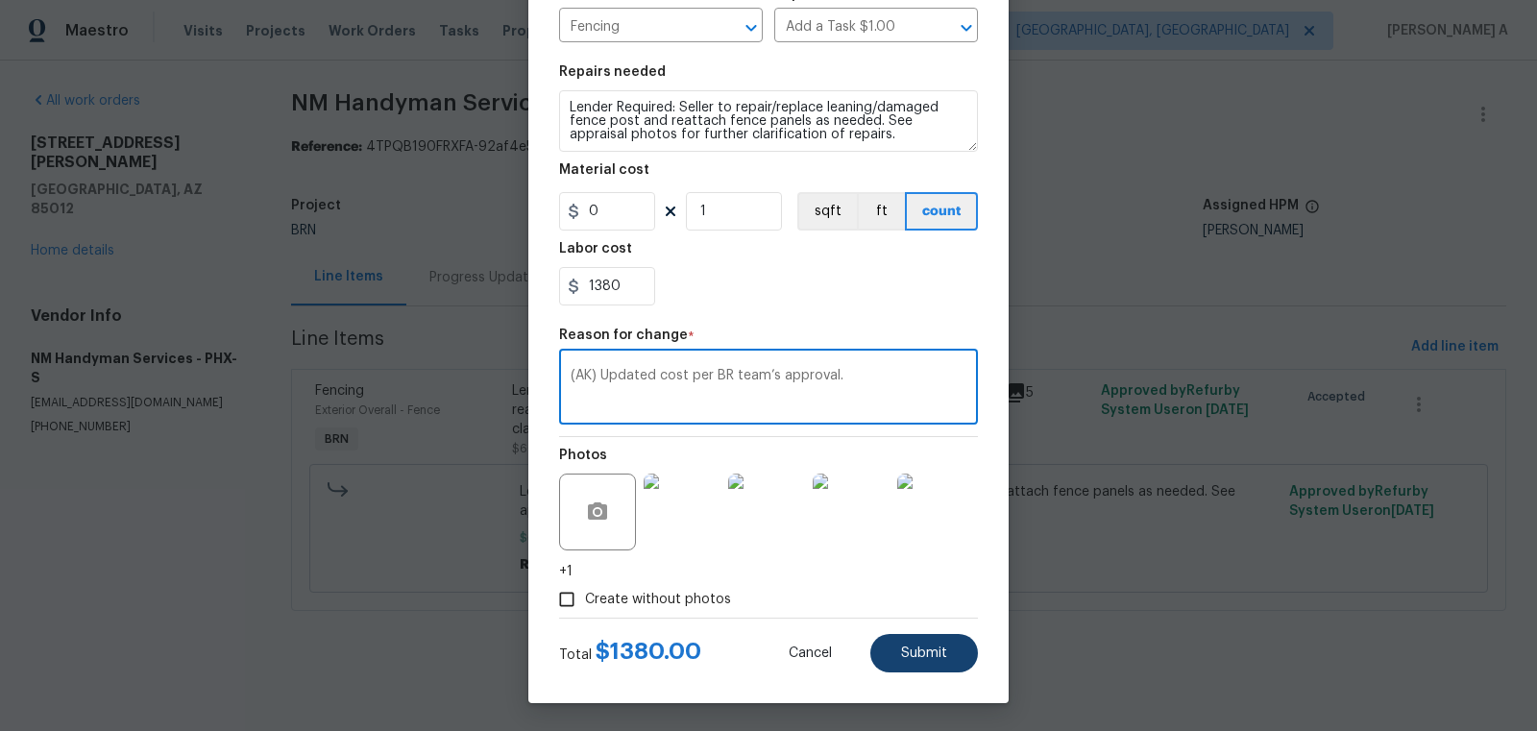 The height and width of the screenshot is (731, 1537). Describe the element at coordinates (624, 335) in the screenshot. I see `h5: Reason for change` at that location.